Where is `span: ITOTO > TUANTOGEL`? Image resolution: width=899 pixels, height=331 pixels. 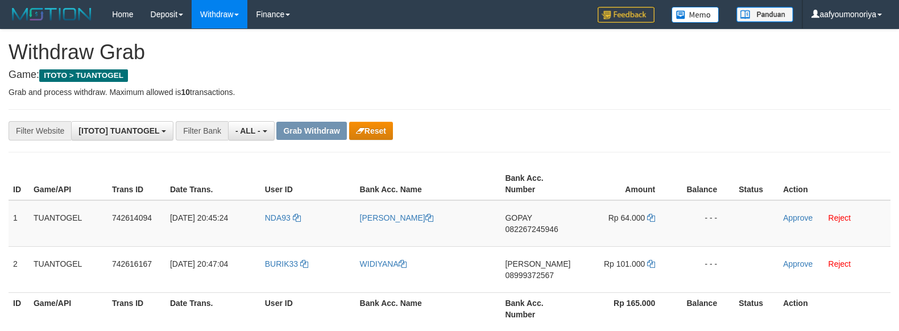
span: ITOTO > TUANTOGEL is located at coordinates (84, 76).